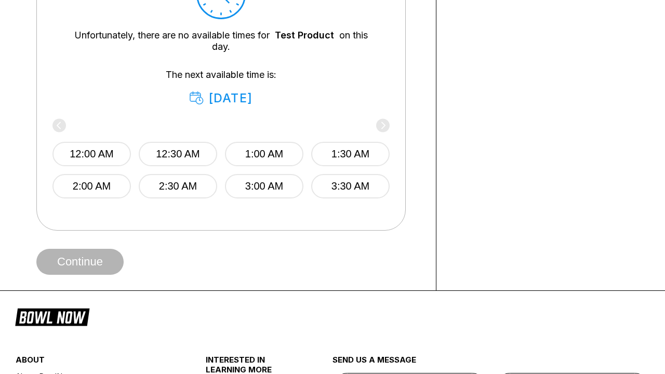 Image resolution: width=665 pixels, height=374 pixels. I want to click on div: about, so click(95, 362).